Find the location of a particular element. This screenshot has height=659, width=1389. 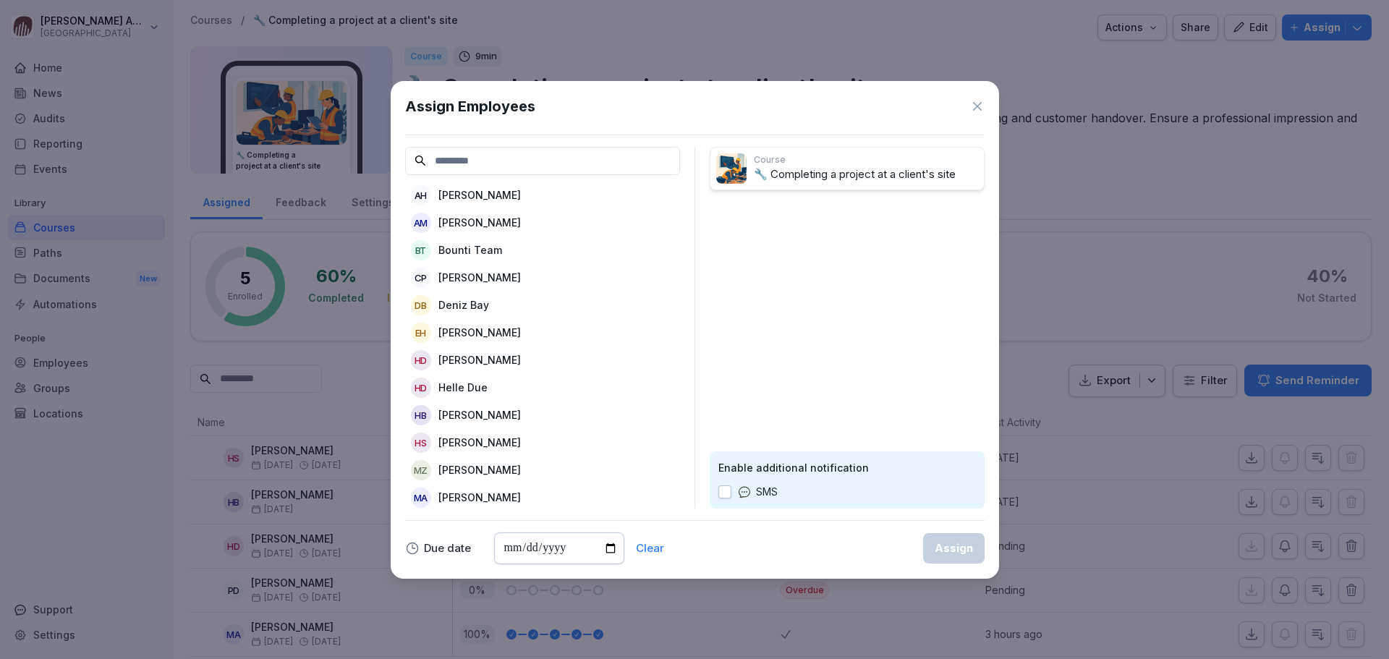

div: EH is located at coordinates (421, 333).